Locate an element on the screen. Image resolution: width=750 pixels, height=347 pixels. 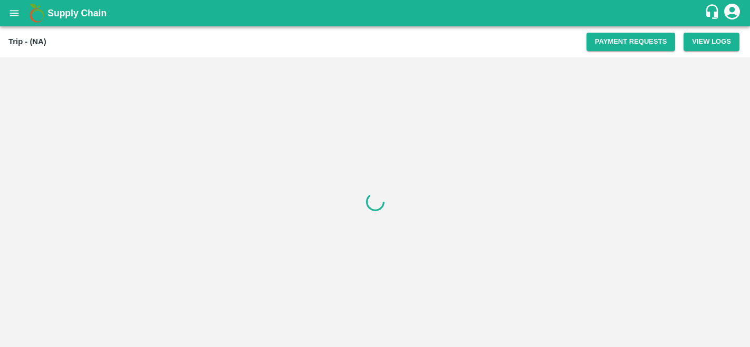
img: logo is located at coordinates (37, 13).